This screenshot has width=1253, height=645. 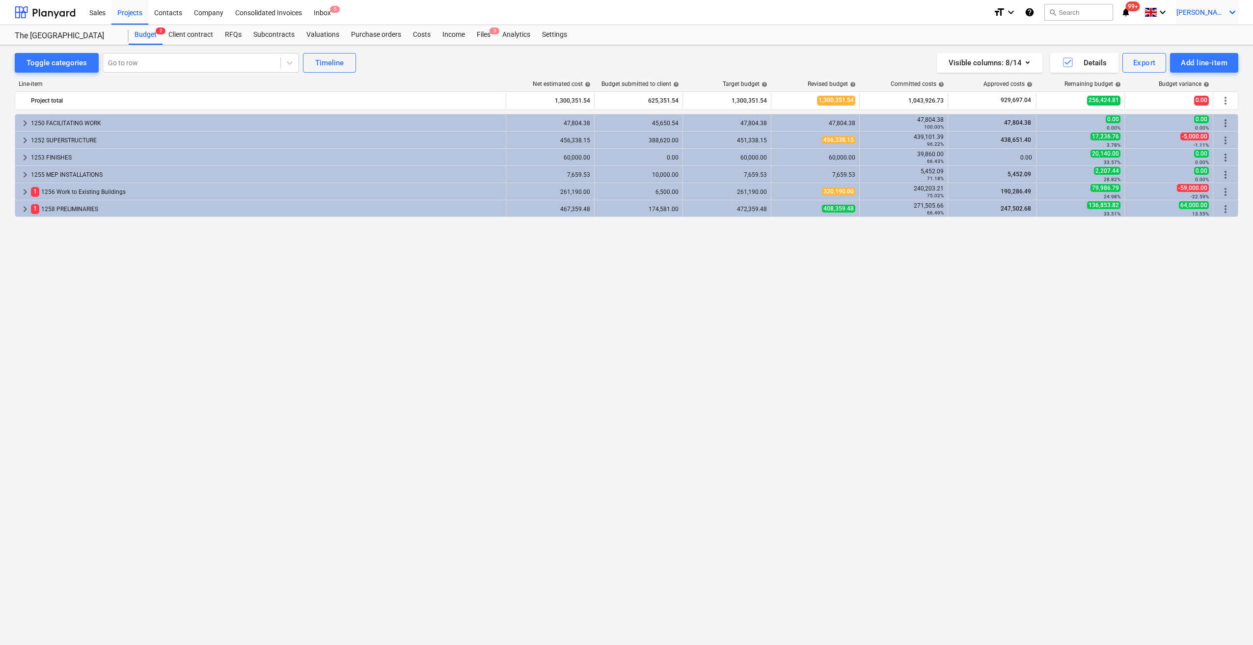 I want to click on button: Details, so click(x=1084, y=63).